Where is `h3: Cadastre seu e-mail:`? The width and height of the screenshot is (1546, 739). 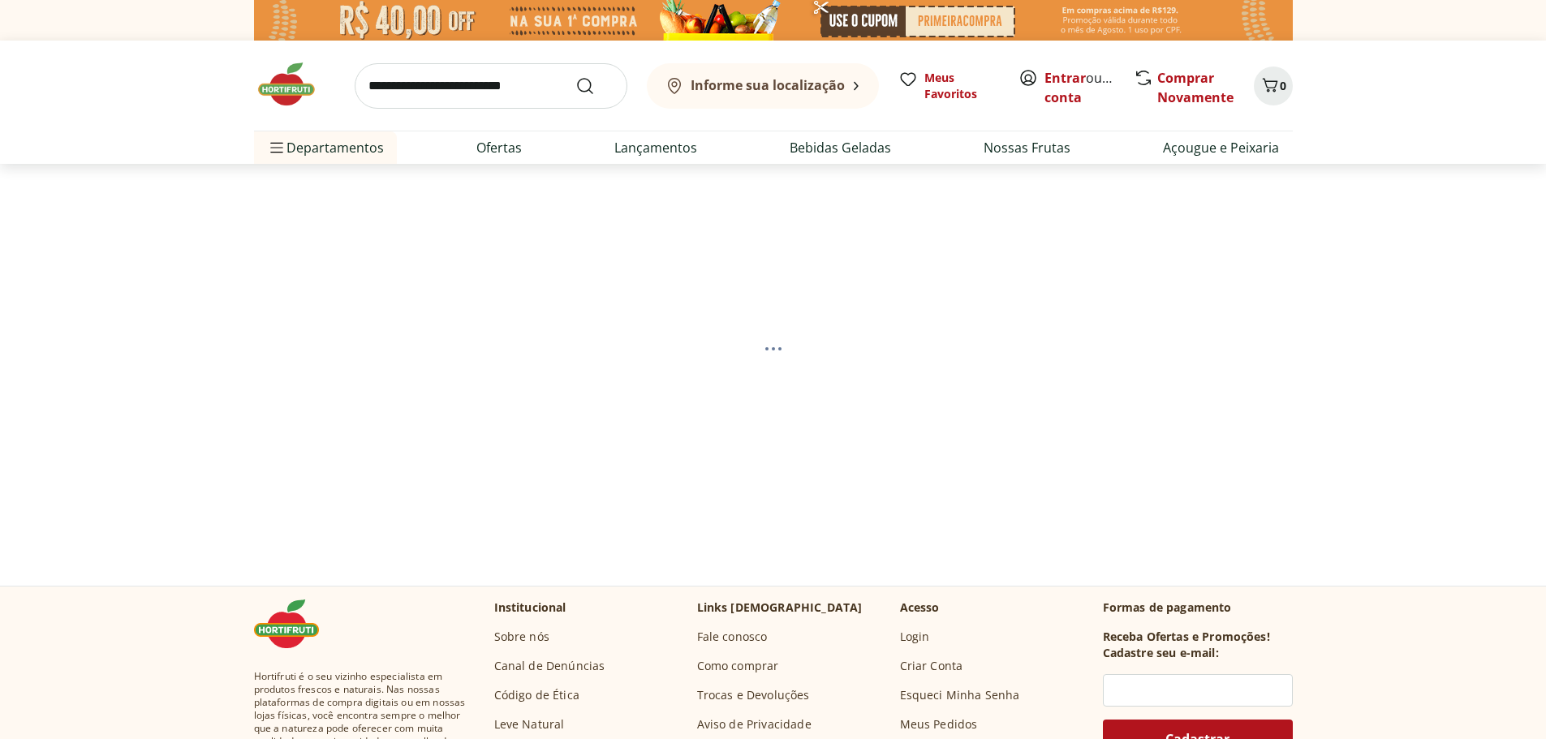
h3: Cadastre seu e-mail: is located at coordinates (1161, 653).